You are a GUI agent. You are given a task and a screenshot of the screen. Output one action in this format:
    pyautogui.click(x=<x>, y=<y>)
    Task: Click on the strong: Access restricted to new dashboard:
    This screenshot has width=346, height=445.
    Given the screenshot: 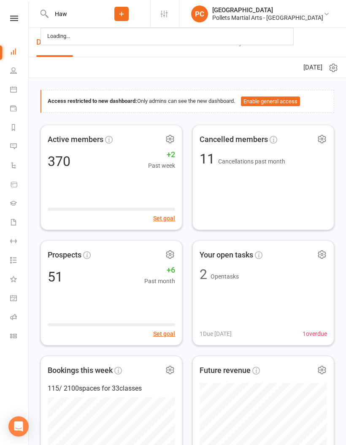 What is the action you would take?
    pyautogui.click(x=92, y=101)
    